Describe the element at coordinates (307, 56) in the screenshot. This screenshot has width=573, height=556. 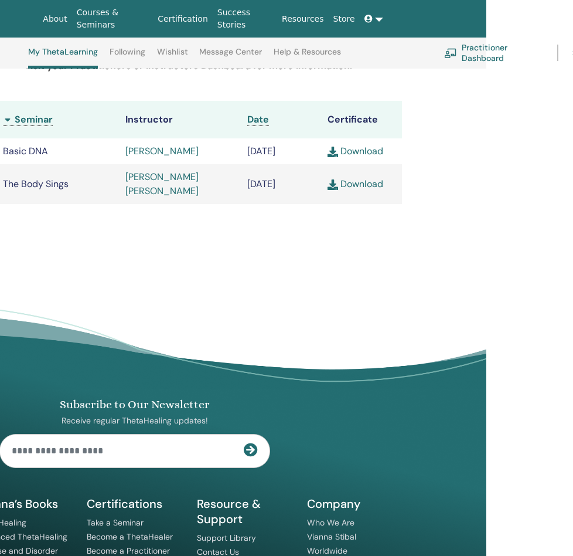
I see `a: Help & Resources` at that location.